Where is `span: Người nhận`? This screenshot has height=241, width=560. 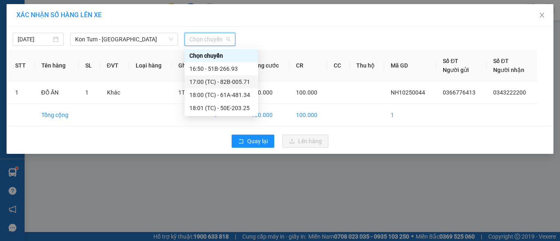 span: Người nhận is located at coordinates (509, 70).